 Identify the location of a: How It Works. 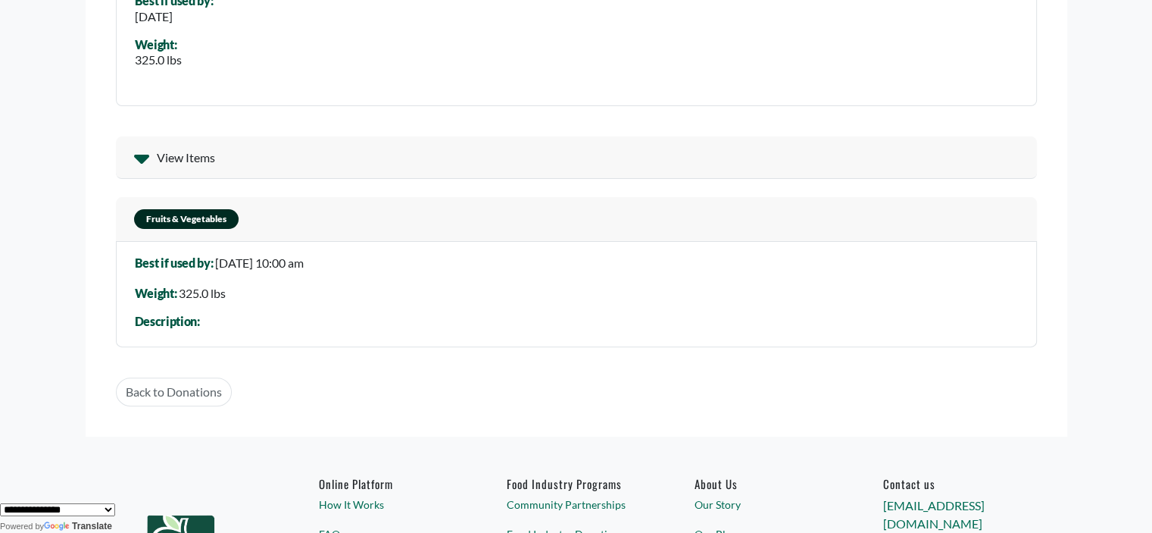
(388, 504).